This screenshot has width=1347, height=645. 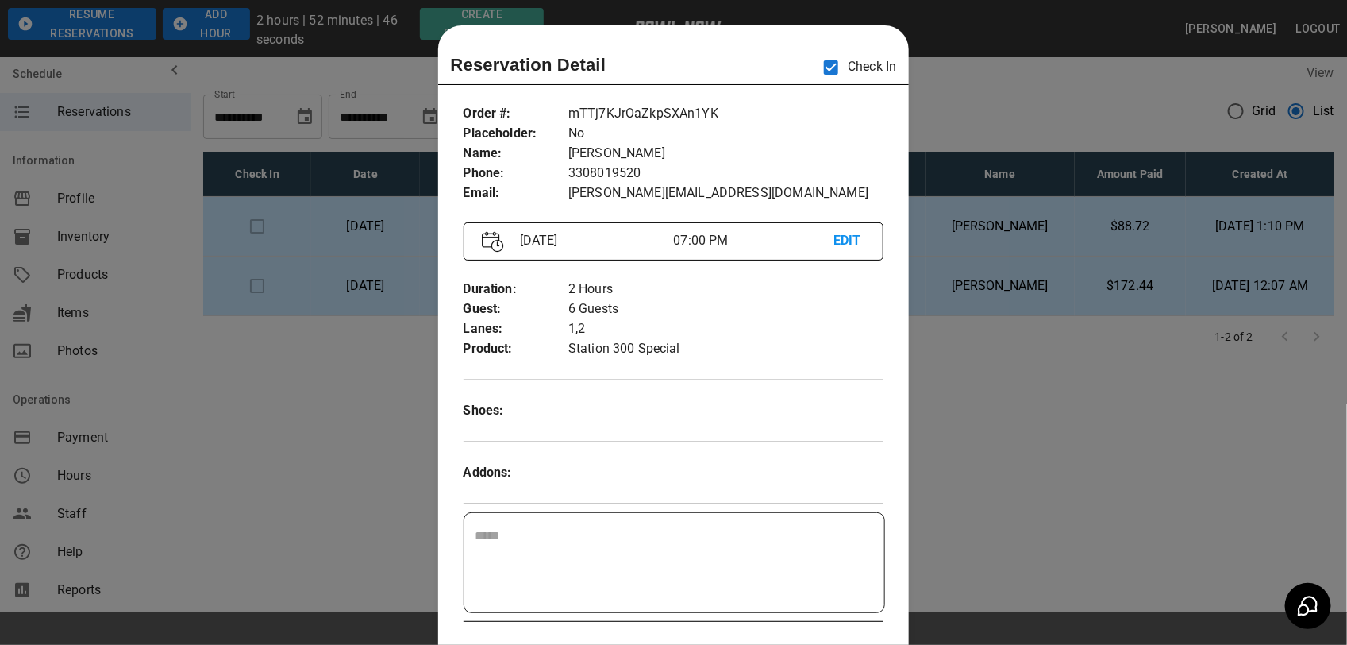 I want to click on p: Station 300 Special, so click(x=725, y=348).